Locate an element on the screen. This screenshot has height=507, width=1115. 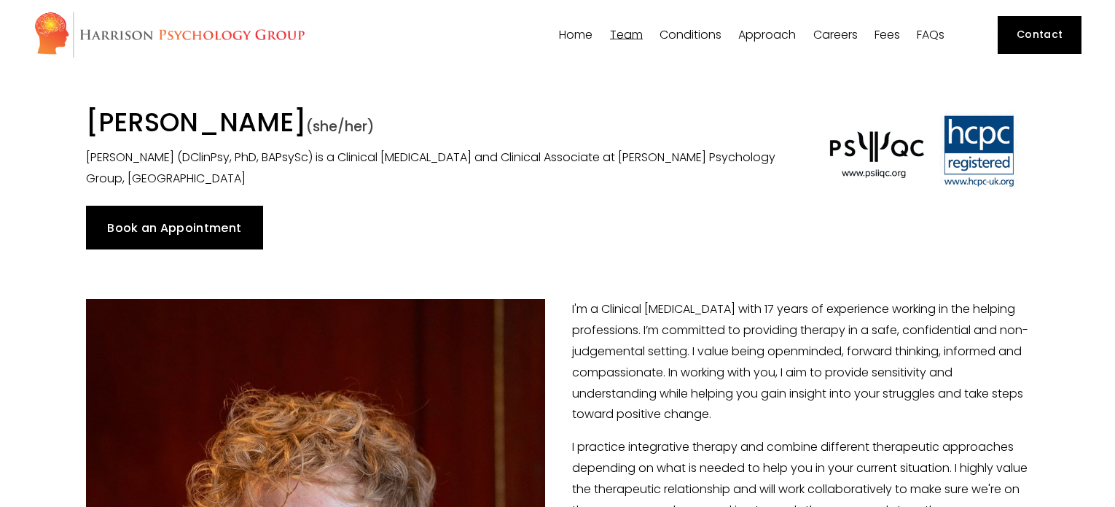
img: Harrison Psychology Group is located at coordinates (169, 34).